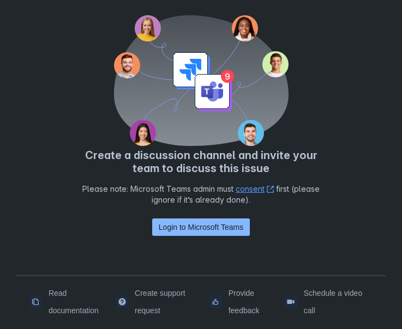 The image size is (402, 329). Describe the element at coordinates (290, 302) in the screenshot. I see `span: videoCall` at that location.